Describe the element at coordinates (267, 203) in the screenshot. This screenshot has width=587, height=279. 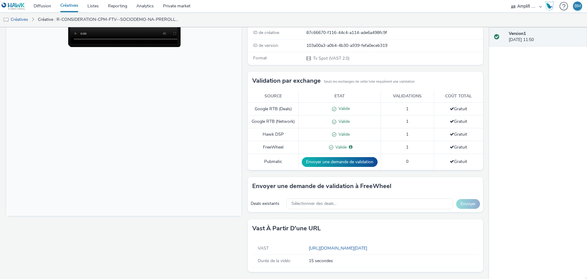
I see `div: Deals existants` at that location.